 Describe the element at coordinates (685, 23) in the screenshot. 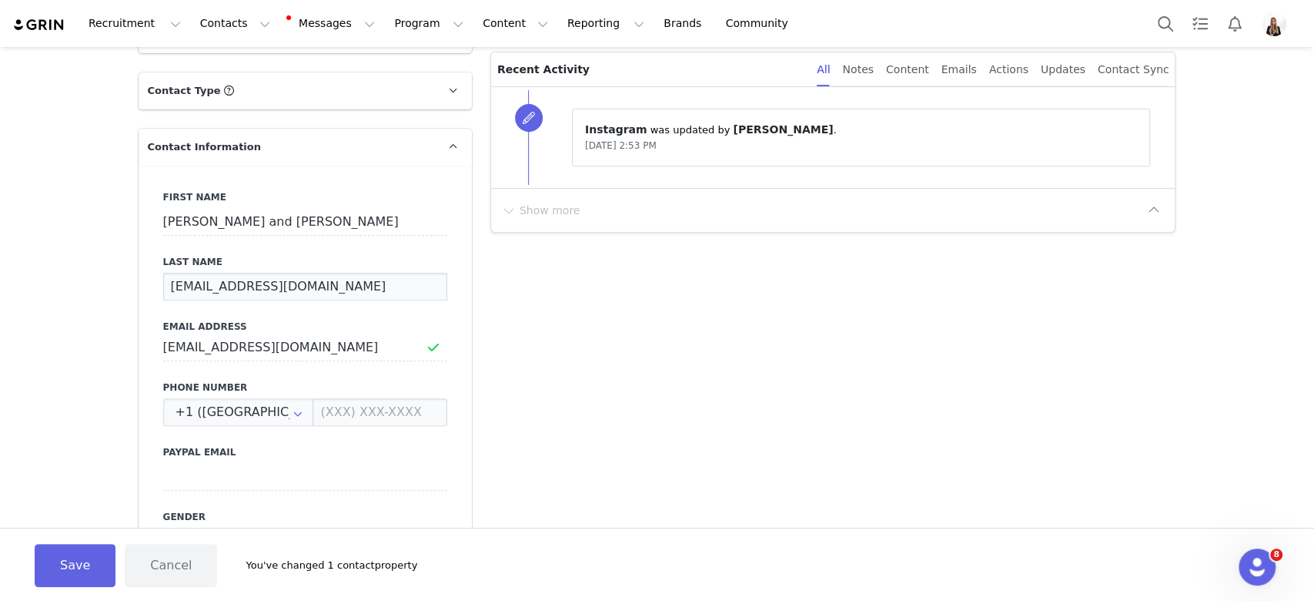

I see `a: Brands` at that location.